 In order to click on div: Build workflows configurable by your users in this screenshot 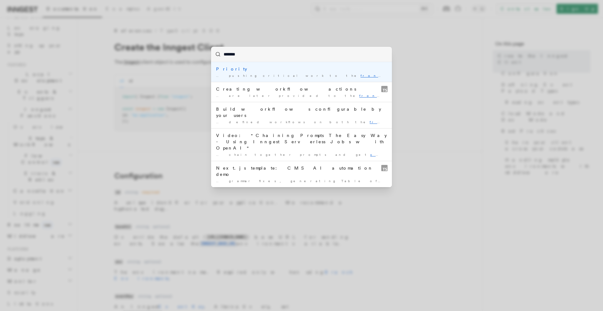, I will do `click(301, 112)`.